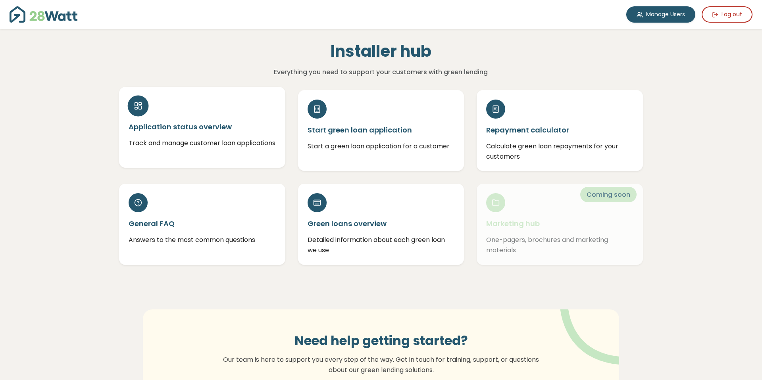 Image resolution: width=762 pixels, height=380 pixels. Describe the element at coordinates (381, 146) in the screenshot. I see `p: Start a green loan application for a customer` at that location.